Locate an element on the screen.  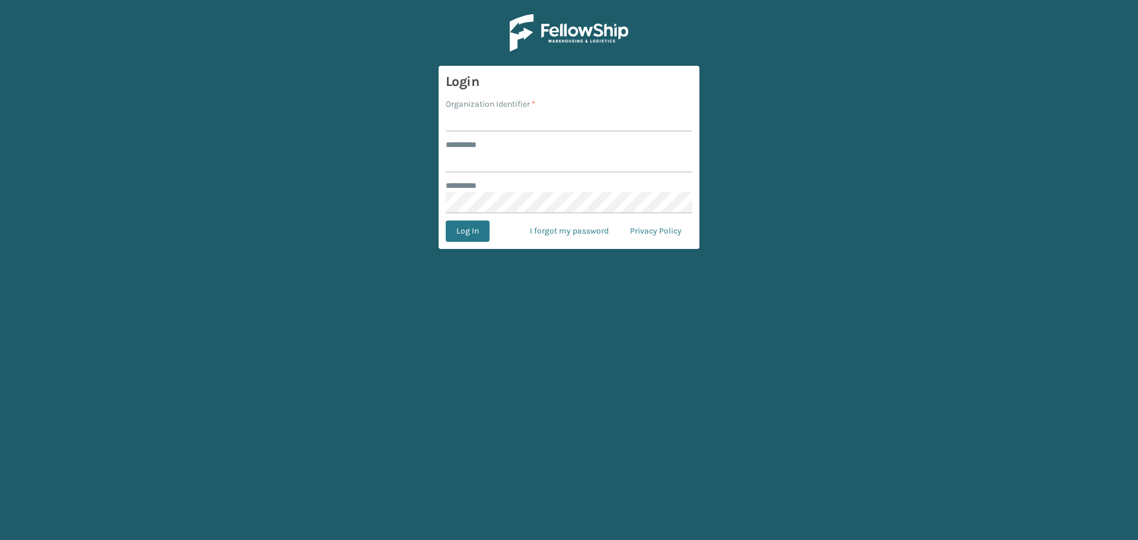
a: I forgot my password is located at coordinates (569, 231).